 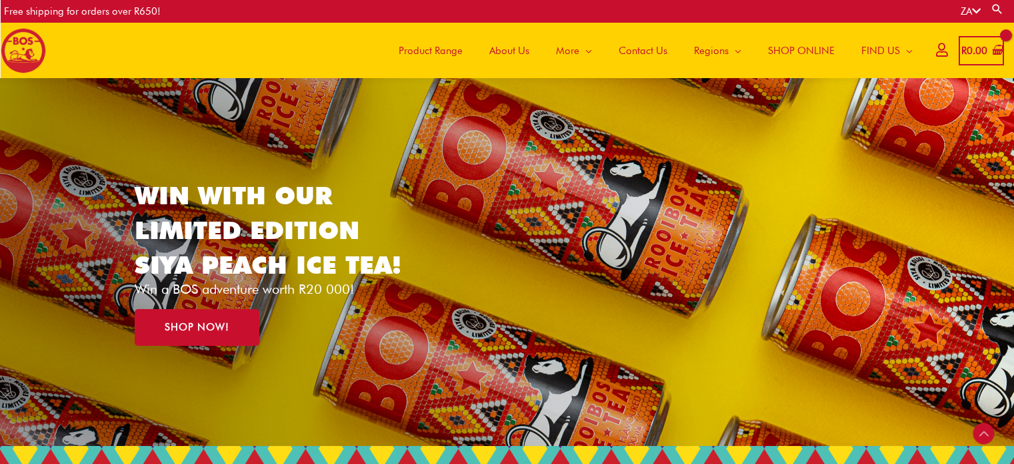 What do you see at coordinates (431, 50) in the screenshot?
I see `a: Product Range` at bounding box center [431, 50].